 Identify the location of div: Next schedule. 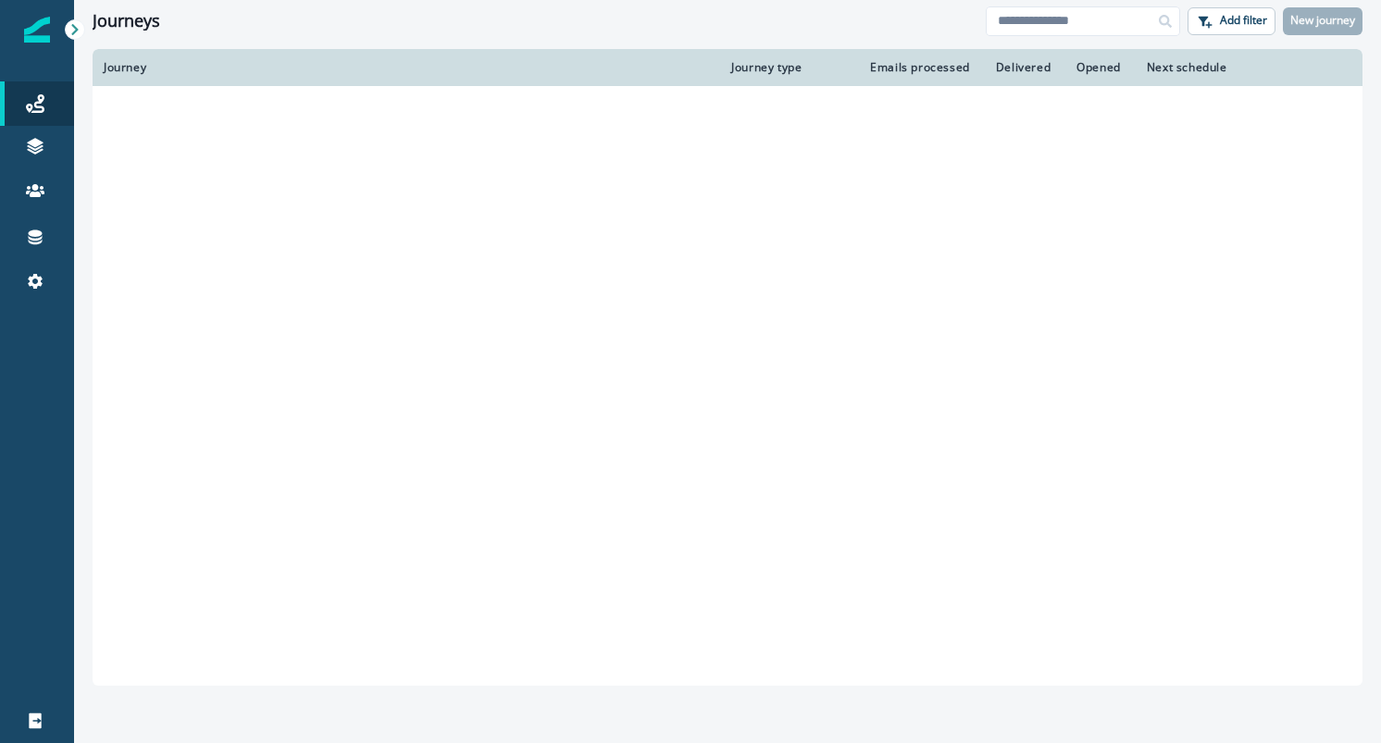
(1226, 68).